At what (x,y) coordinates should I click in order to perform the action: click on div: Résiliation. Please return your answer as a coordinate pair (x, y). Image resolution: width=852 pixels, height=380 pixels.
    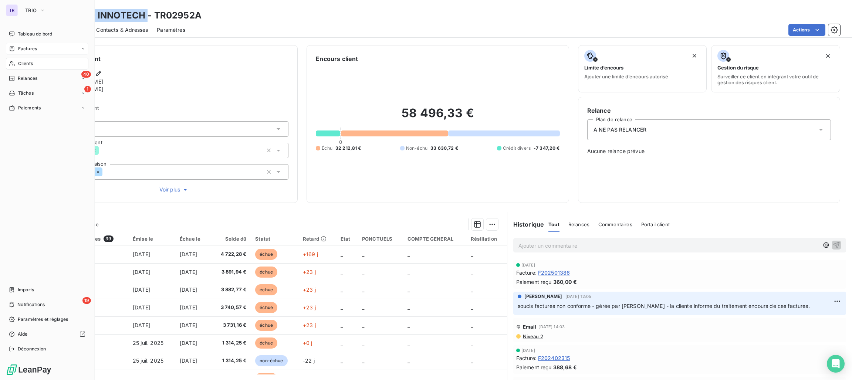
    Looking at the image, I should click on (486, 239).